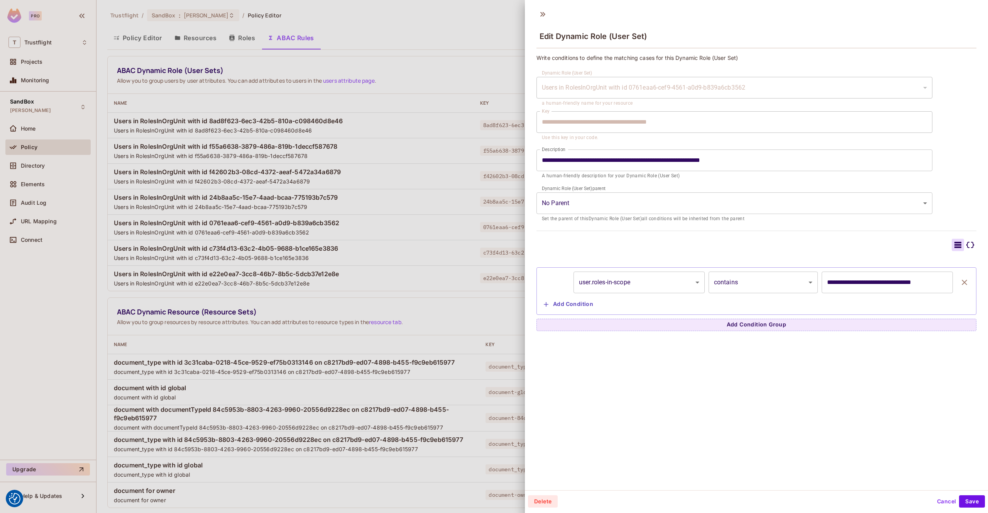 This screenshot has width=988, height=513. What do you see at coordinates (593, 36) in the screenshot?
I see `span: Edit Dynamic Role (User Set)` at bounding box center [593, 36].